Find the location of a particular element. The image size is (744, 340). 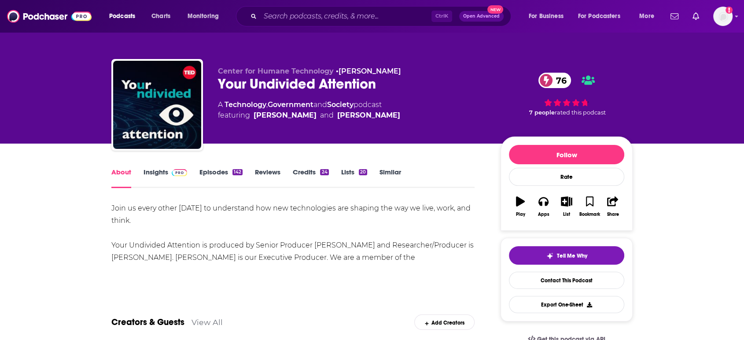

span: Monitoring is located at coordinates (203, 16).